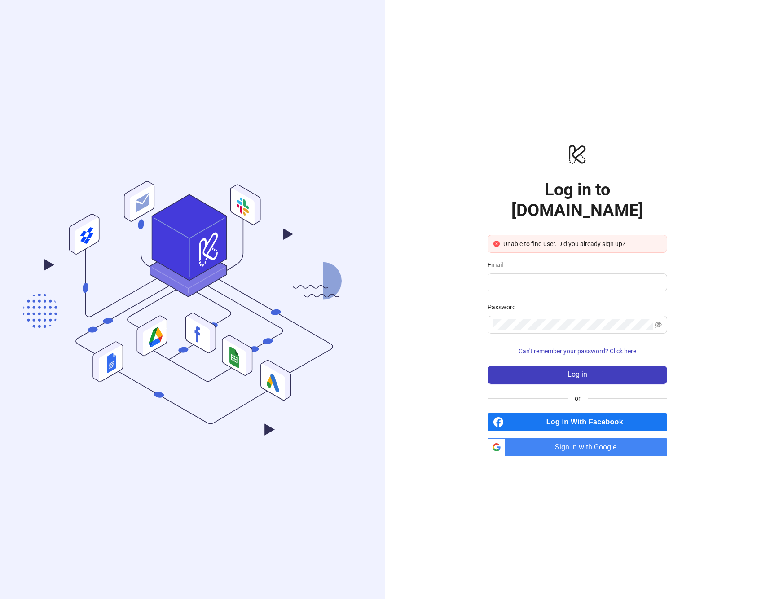 This screenshot has height=599, width=770. Describe the element at coordinates (498, 265) in the screenshot. I see `label: Email` at that location.